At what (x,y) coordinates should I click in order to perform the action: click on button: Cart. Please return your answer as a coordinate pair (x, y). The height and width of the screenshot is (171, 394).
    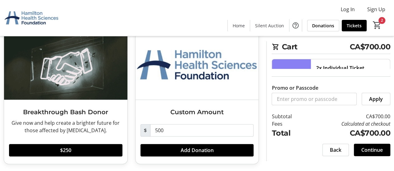
    Looking at the image, I should click on (377, 25).